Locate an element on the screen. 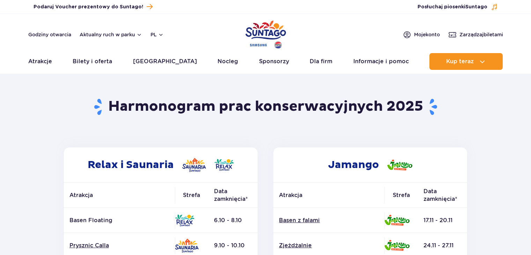 Image resolution: width=531 pixels, height=255 pixels. a: Informacje i pomoc is located at coordinates (381, 61).